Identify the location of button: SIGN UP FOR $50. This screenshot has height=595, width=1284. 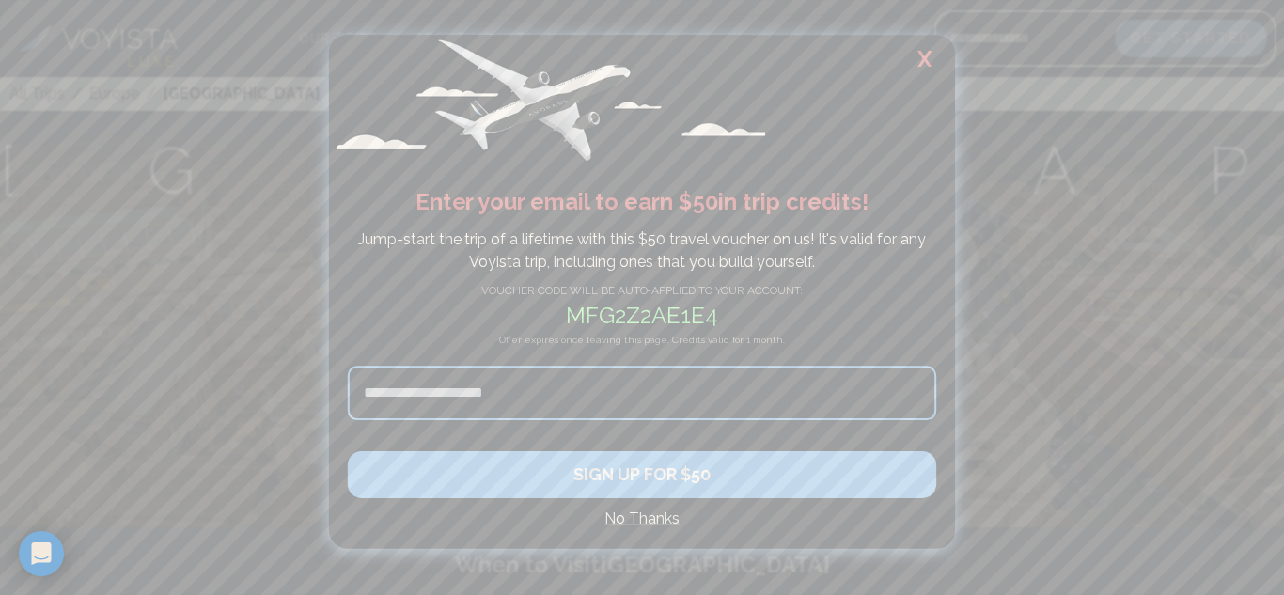
(642, 475).